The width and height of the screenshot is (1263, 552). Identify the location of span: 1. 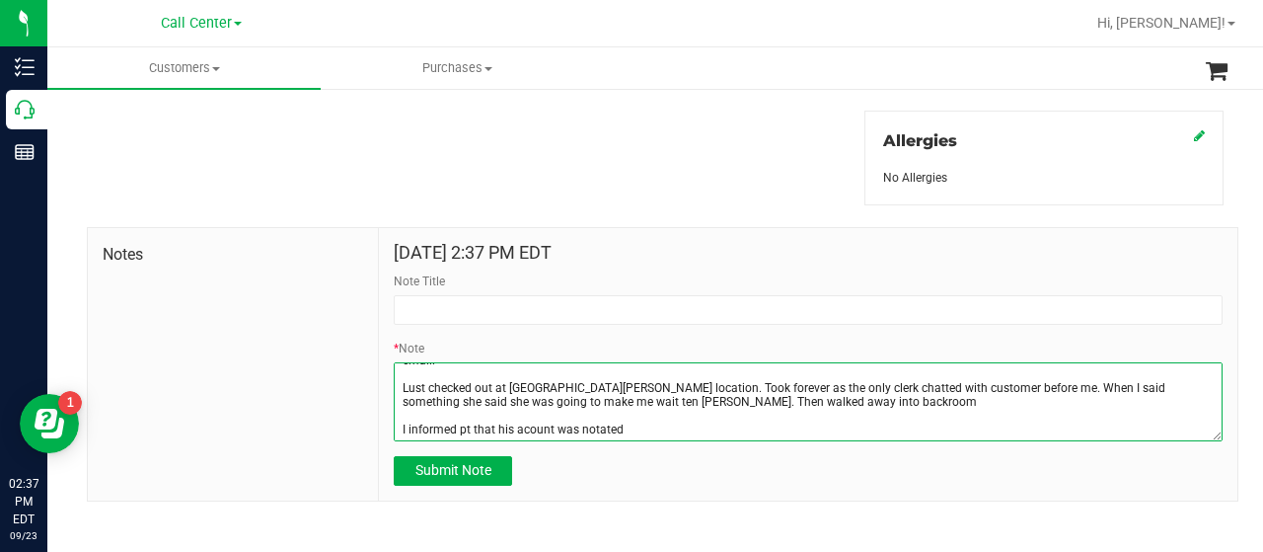
(12, 11).